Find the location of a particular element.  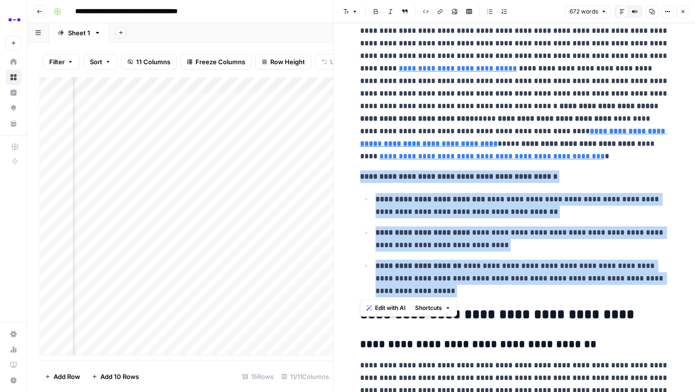

button: Freeze Columns is located at coordinates (216, 62).